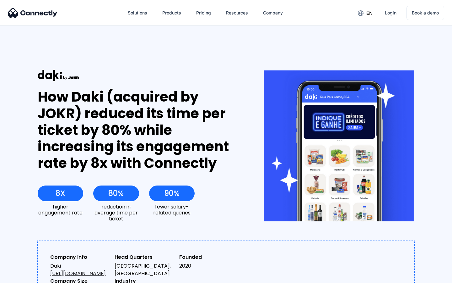  Describe the element at coordinates (80, 257) in the screenshot. I see `div: Company Info` at that location.